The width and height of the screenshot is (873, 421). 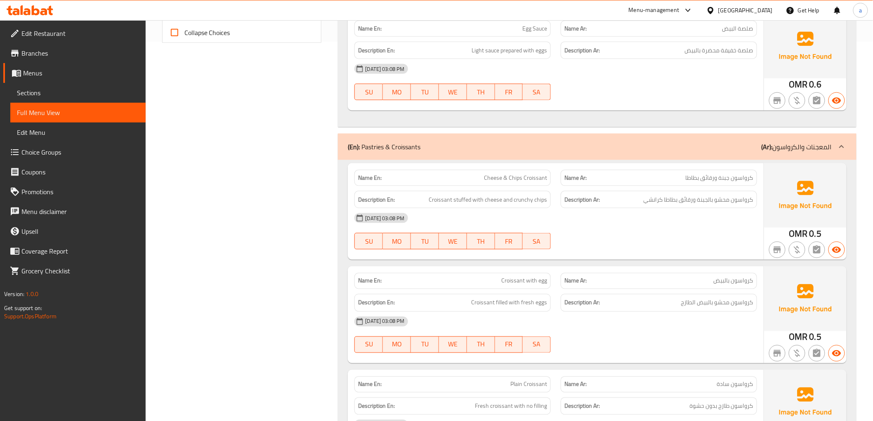 What do you see at coordinates (80, 152) in the screenshot?
I see `span: Choice Groups` at bounding box center [80, 152].